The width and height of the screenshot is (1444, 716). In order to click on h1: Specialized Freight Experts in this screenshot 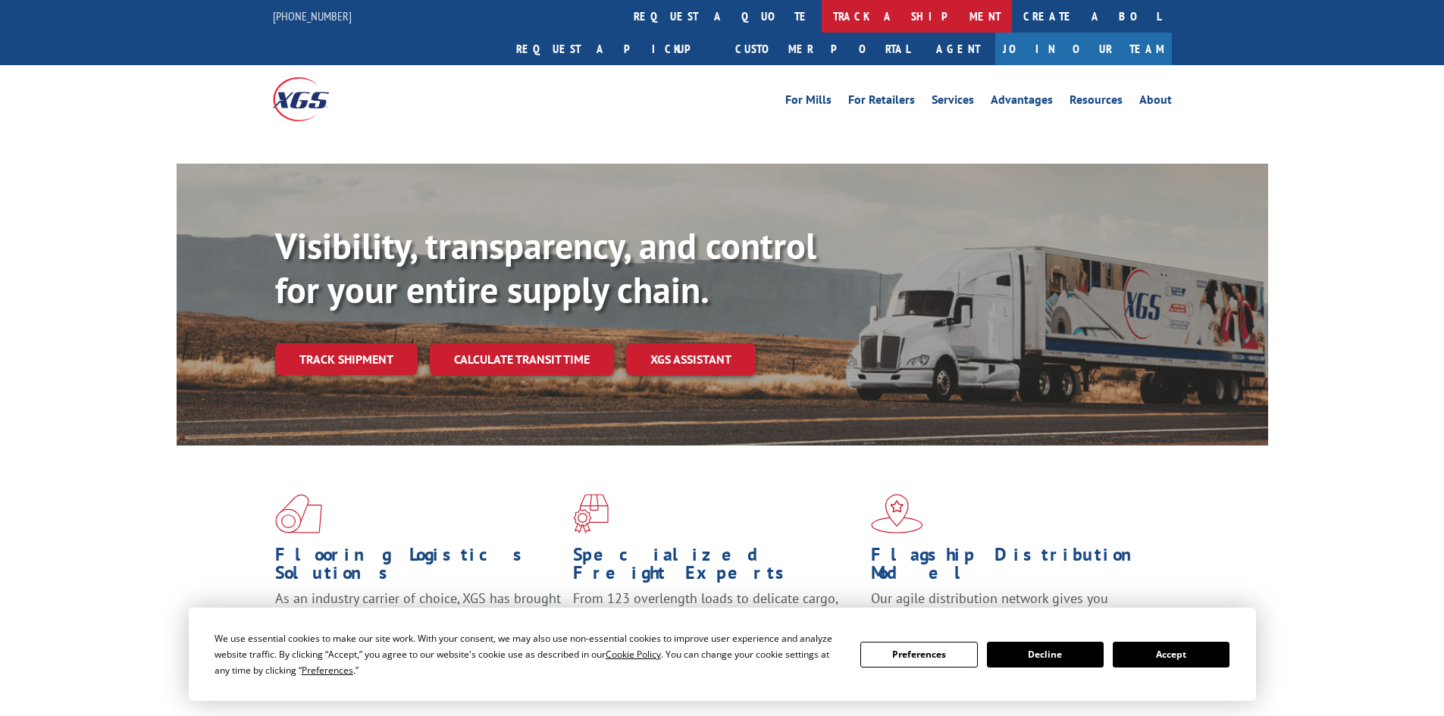, I will do `click(716, 568)`.